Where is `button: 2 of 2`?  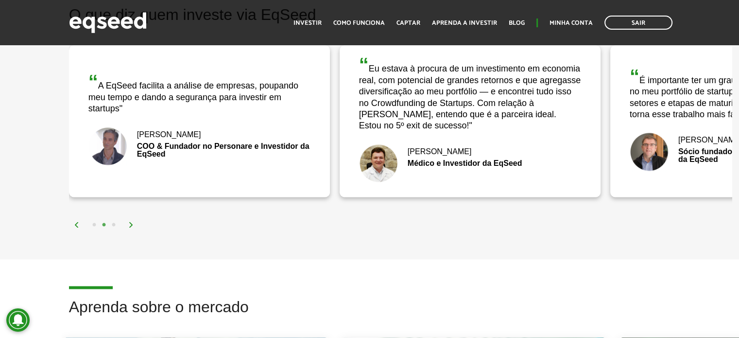 button: 2 of 2 is located at coordinates (104, 225).